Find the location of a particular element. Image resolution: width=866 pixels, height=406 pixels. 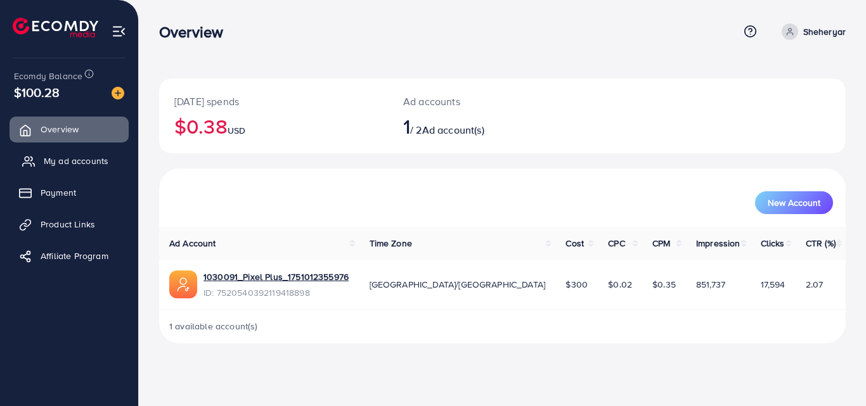

span: CTR (%) is located at coordinates (821, 244).